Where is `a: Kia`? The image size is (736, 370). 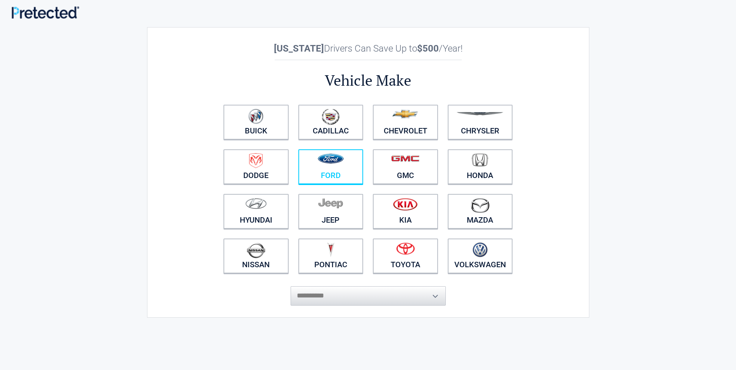 a: Kia is located at coordinates (406, 212).